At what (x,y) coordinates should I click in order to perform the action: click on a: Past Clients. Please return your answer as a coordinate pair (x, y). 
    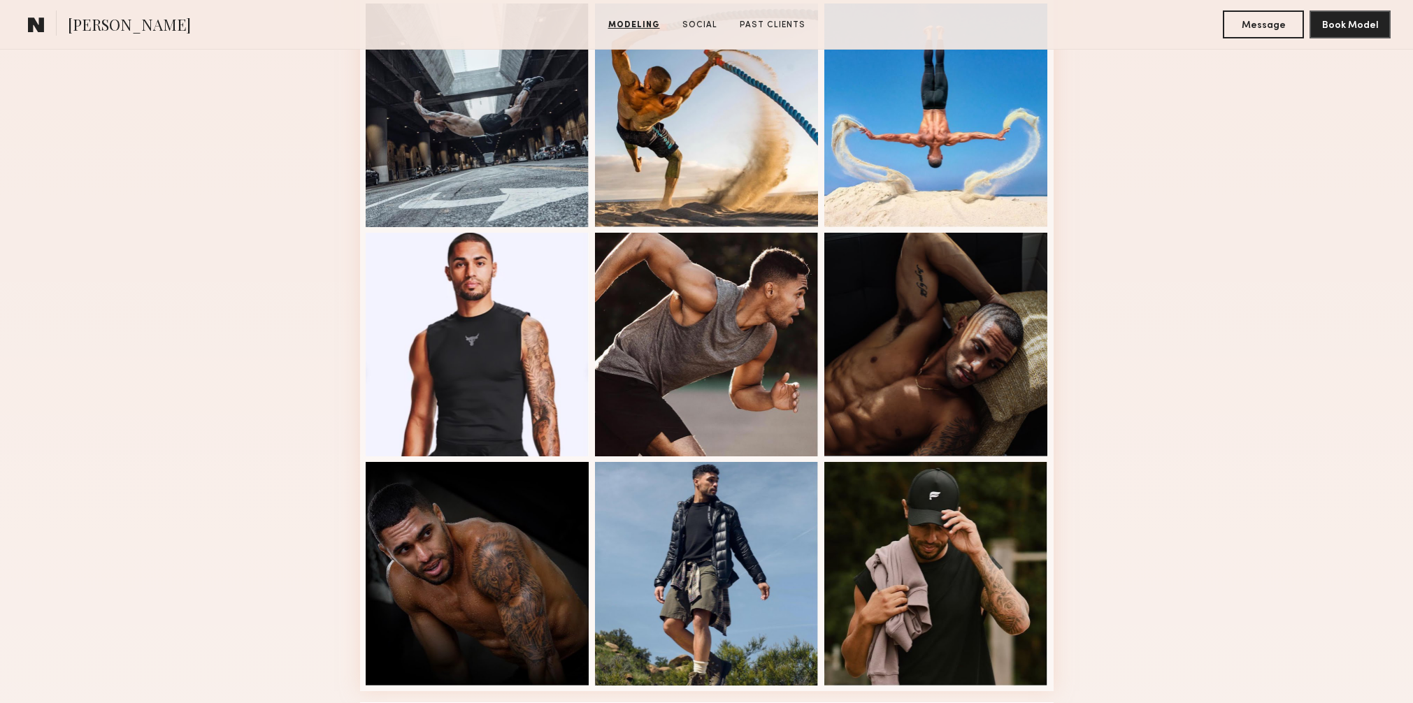
    Looking at the image, I should click on (772, 25).